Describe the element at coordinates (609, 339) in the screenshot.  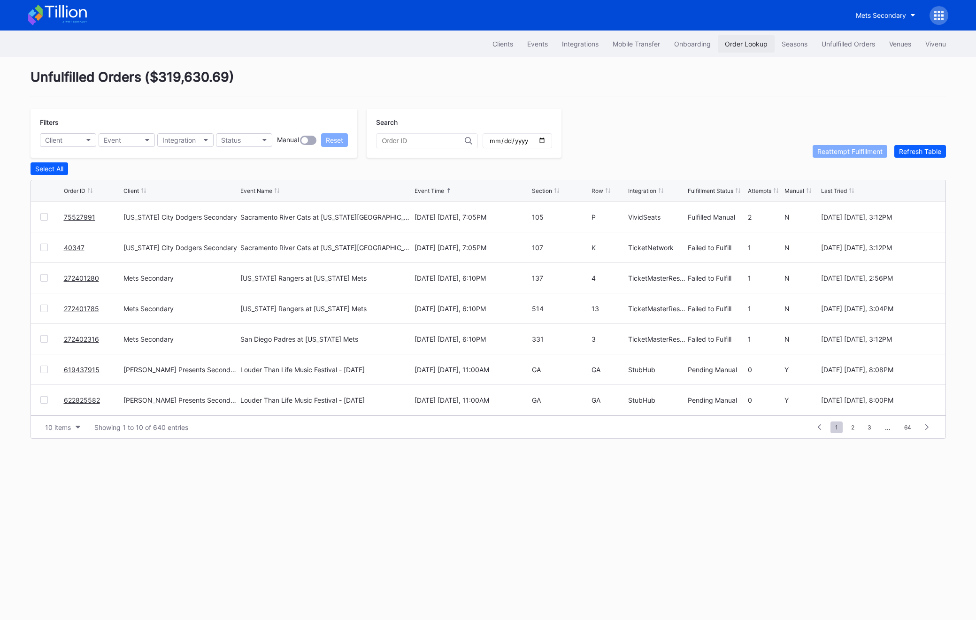
I see `div: 3` at that location.